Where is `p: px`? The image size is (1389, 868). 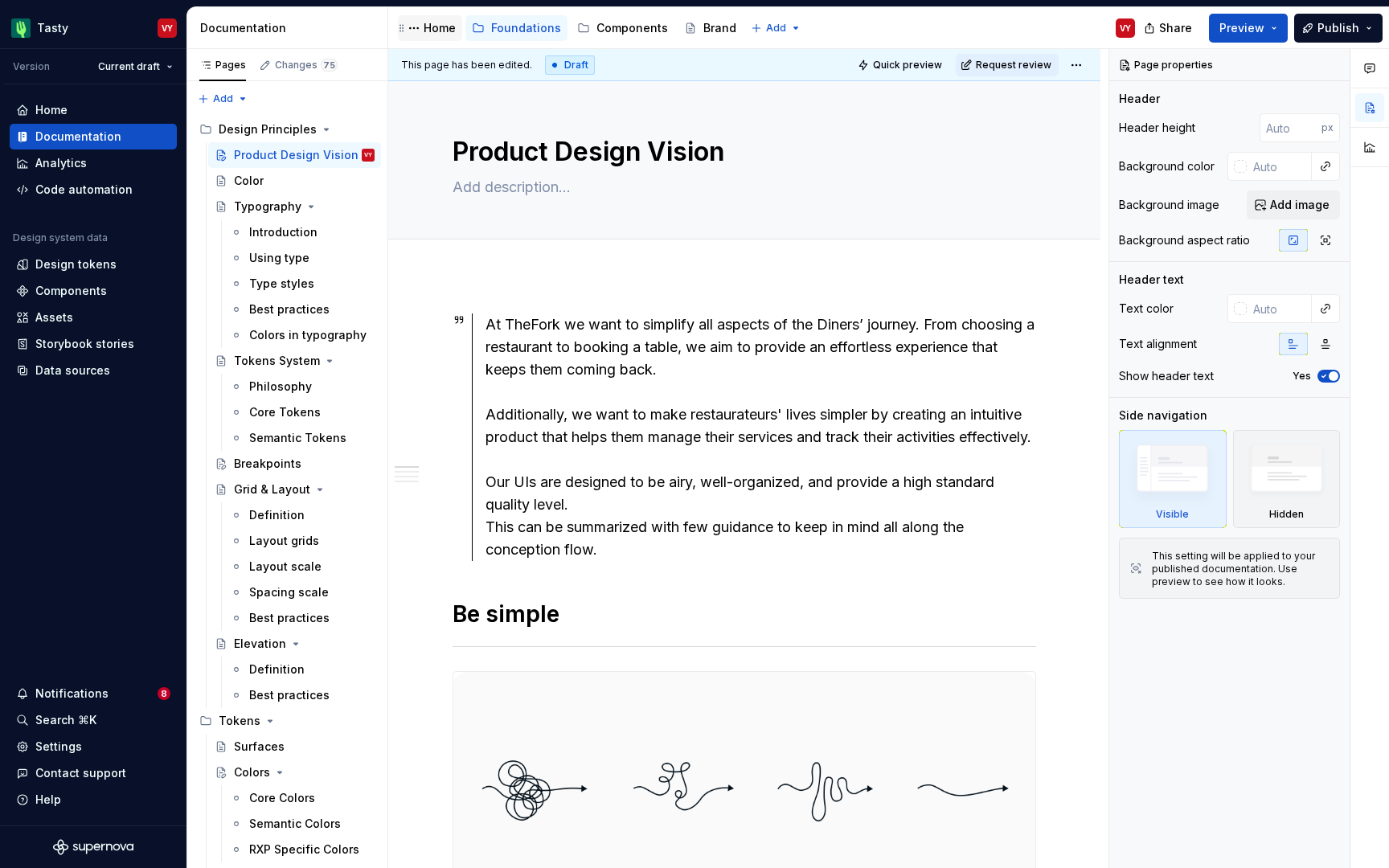 p: px is located at coordinates (1327, 128).